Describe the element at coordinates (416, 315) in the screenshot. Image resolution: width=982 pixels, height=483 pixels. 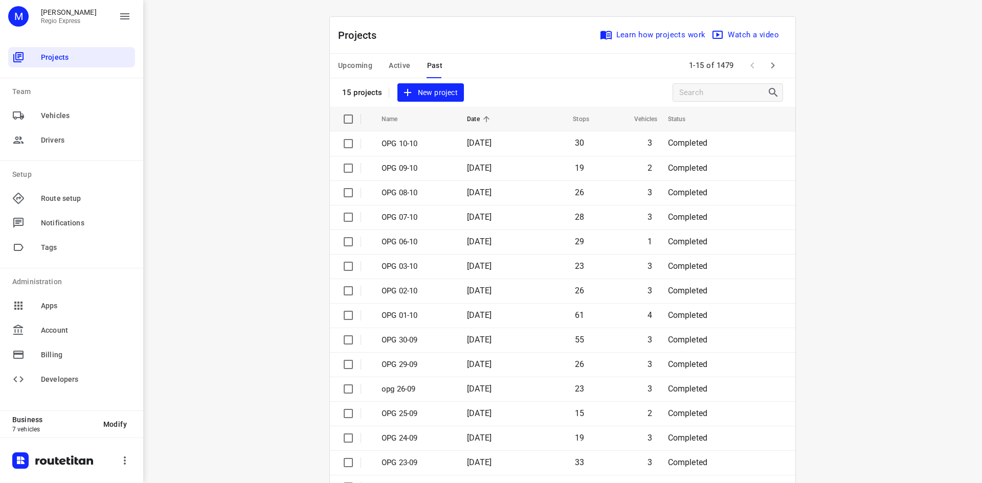
I see `p: OPG 01-10` at that location.